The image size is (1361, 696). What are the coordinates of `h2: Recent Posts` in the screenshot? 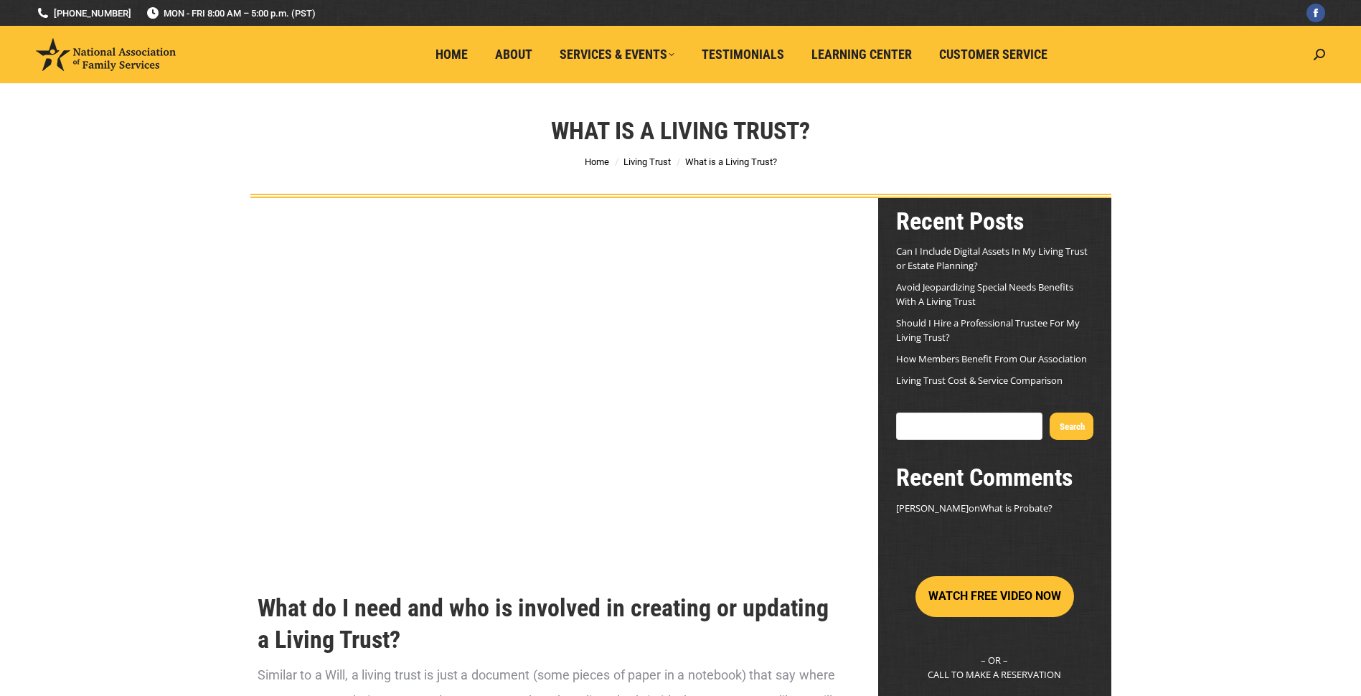 It's located at (995, 221).